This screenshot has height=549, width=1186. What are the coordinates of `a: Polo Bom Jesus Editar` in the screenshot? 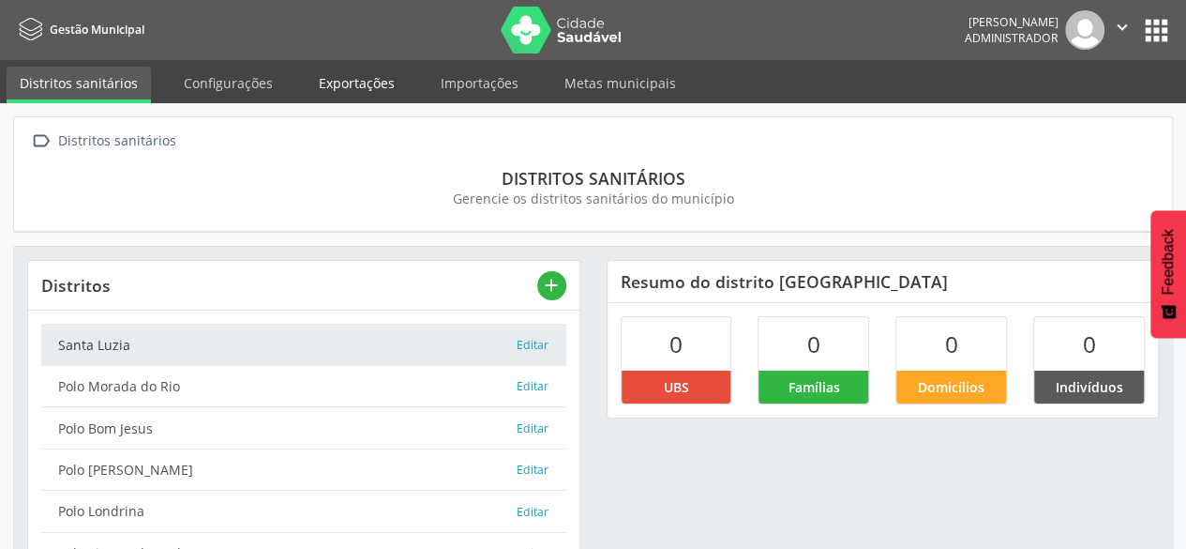 It's located at (304, 428).